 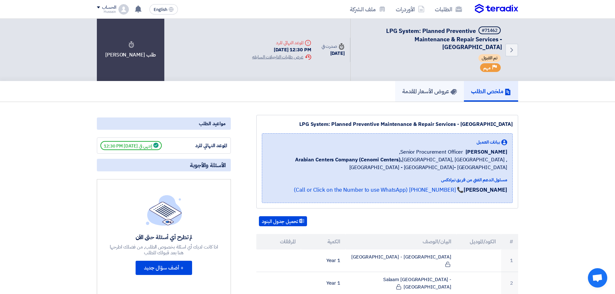 What do you see at coordinates (401, 242) in the screenshot?
I see `th: البيان/الوصف` at bounding box center [401, 242].